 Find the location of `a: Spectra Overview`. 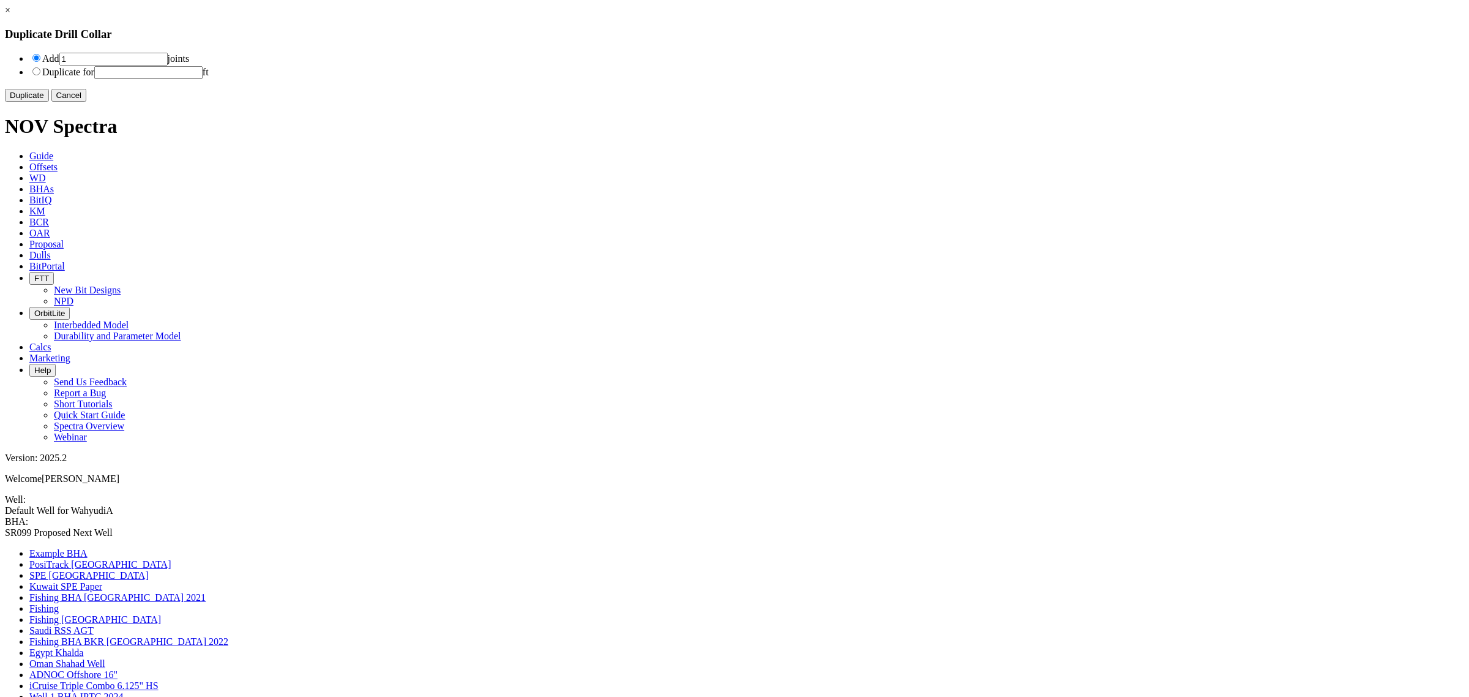

a: Spectra Overview is located at coordinates (89, 425).